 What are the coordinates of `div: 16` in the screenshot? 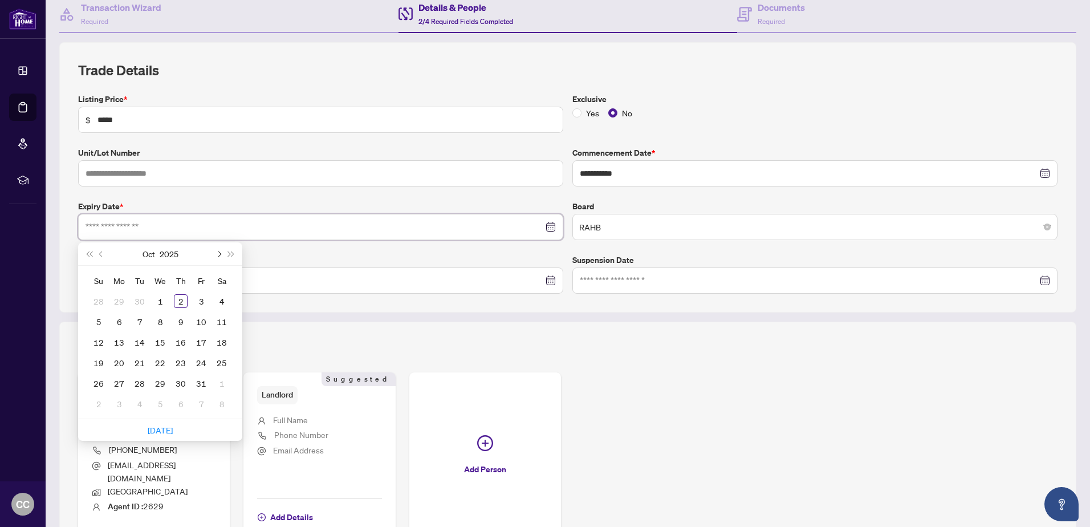 It's located at (181, 342).